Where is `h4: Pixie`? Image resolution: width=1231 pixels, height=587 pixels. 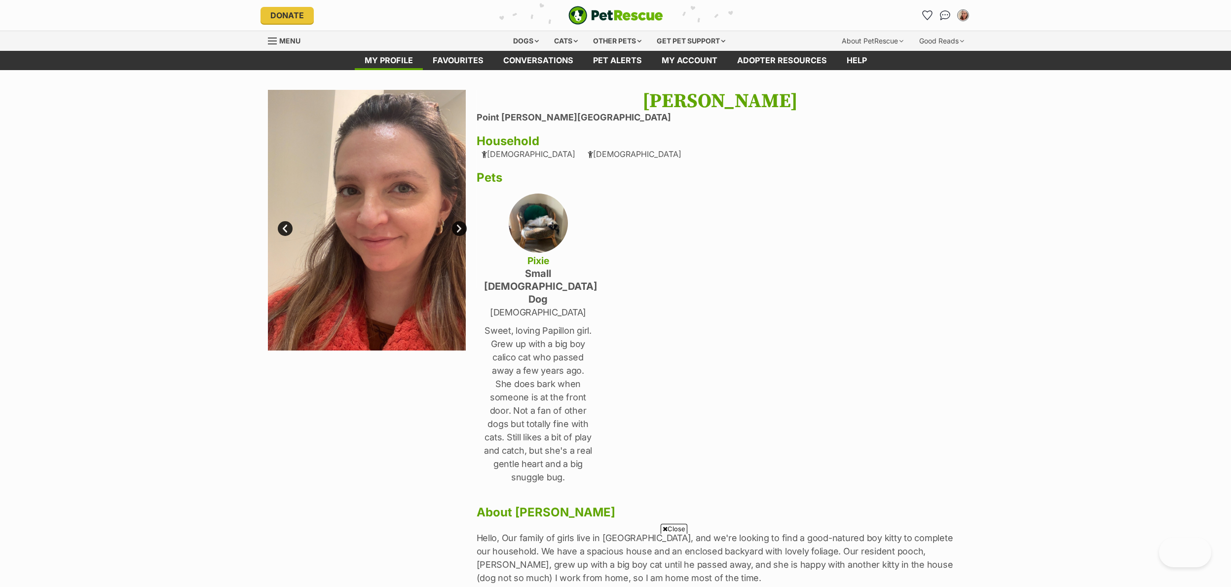
h4: Pixie is located at coordinates (538, 261).